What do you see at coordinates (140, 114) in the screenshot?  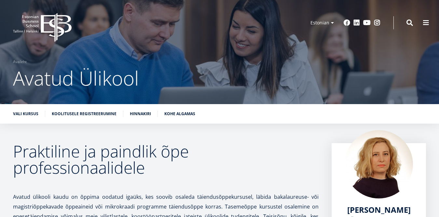 I see `a: Hinnakiri` at bounding box center [140, 114].